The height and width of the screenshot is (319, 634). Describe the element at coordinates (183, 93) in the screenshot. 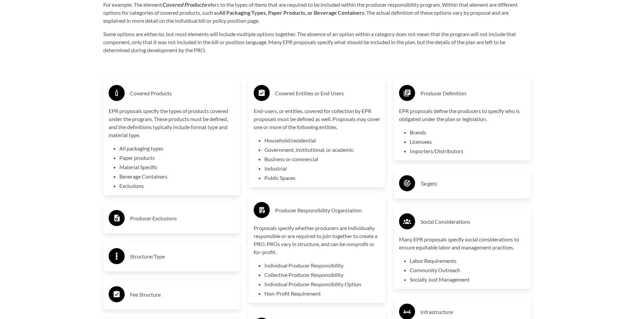

I see `h3: Covered Products` at that location.